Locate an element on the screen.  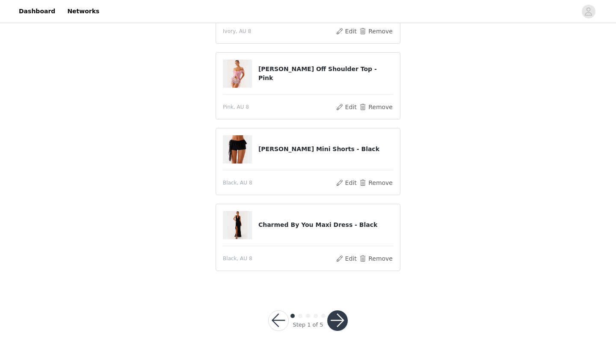
span: Ivory, AU 8 is located at coordinates (237, 31).